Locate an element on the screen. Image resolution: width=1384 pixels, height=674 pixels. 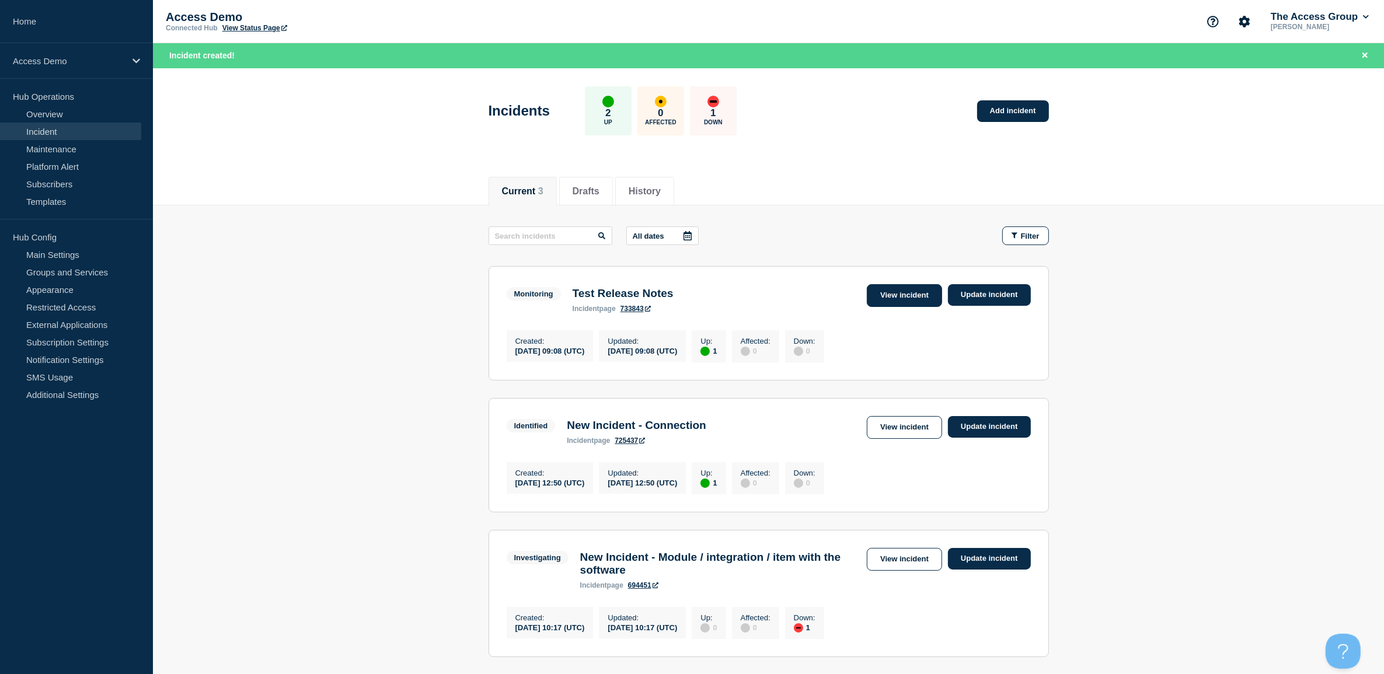
p: Up is located at coordinates (608, 122).